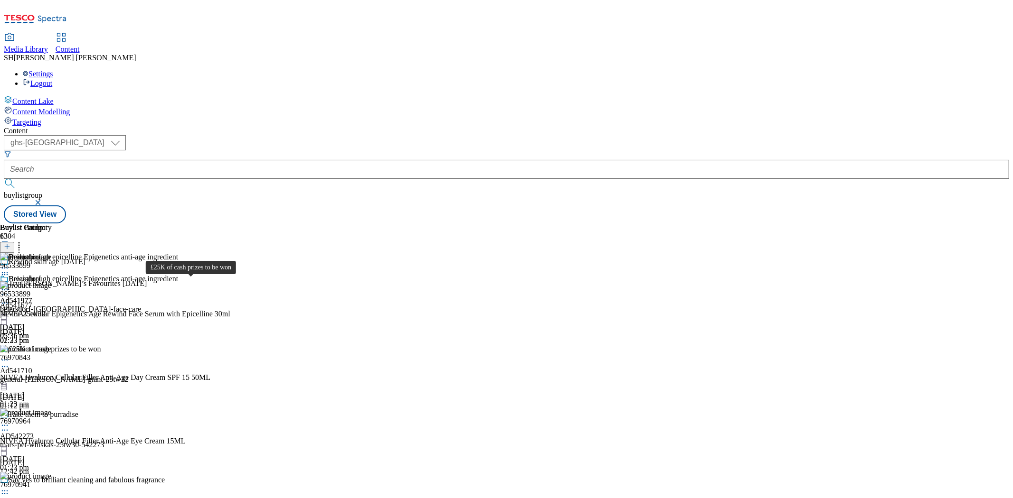 The image size is (1013, 498). What do you see at coordinates (23, 195) in the screenshot?
I see `span: buylistgroup` at bounding box center [23, 195].